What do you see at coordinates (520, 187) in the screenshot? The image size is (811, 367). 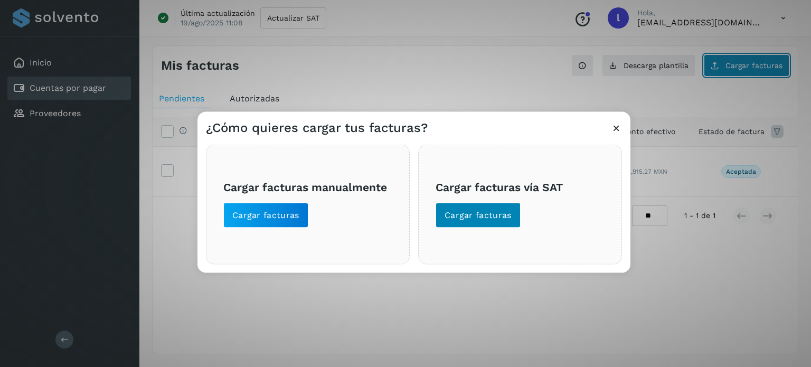 I see `h3: Cargar facturas vía SAT` at bounding box center [520, 187].